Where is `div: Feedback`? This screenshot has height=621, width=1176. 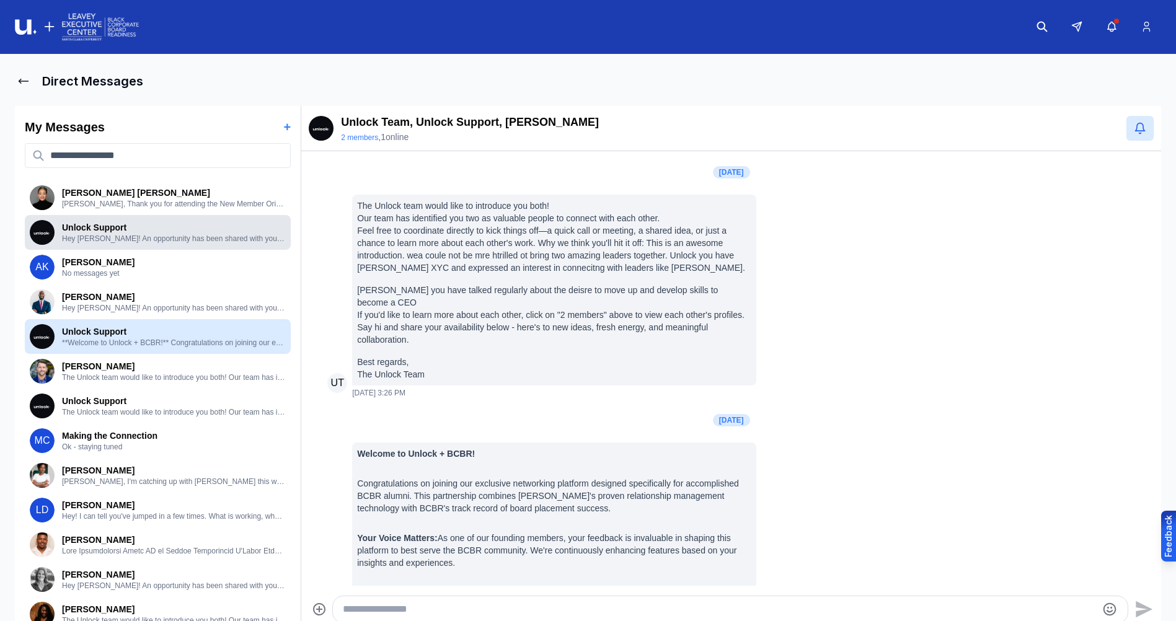 div: Feedback is located at coordinates (1169, 536).